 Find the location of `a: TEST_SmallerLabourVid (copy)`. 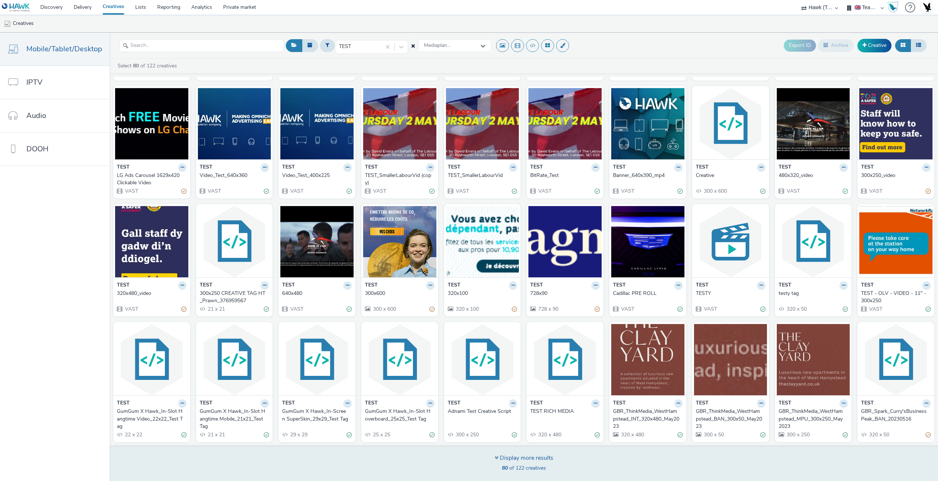

a: TEST_SmallerLabourVid (copy) is located at coordinates (400, 179).